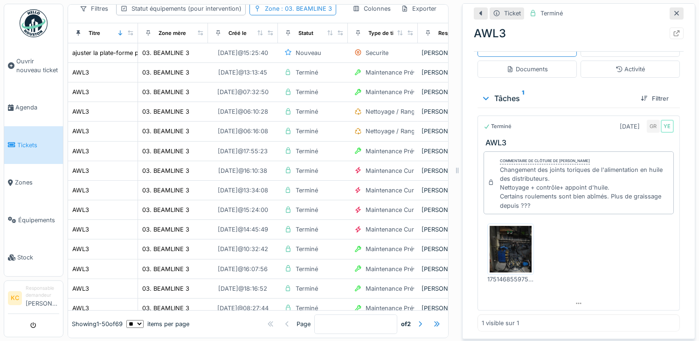  I want to click on a: Équipements, so click(34, 220).